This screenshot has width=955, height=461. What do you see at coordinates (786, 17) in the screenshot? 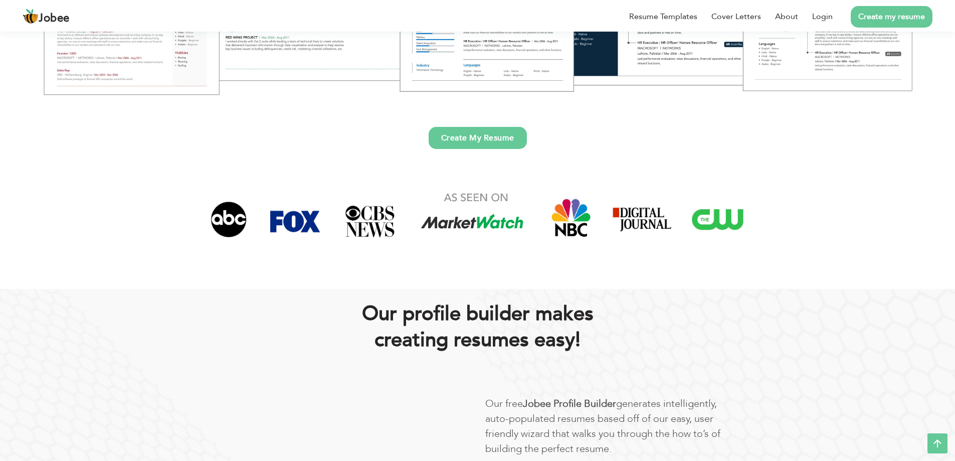
I see `a: About` at bounding box center [786, 17].